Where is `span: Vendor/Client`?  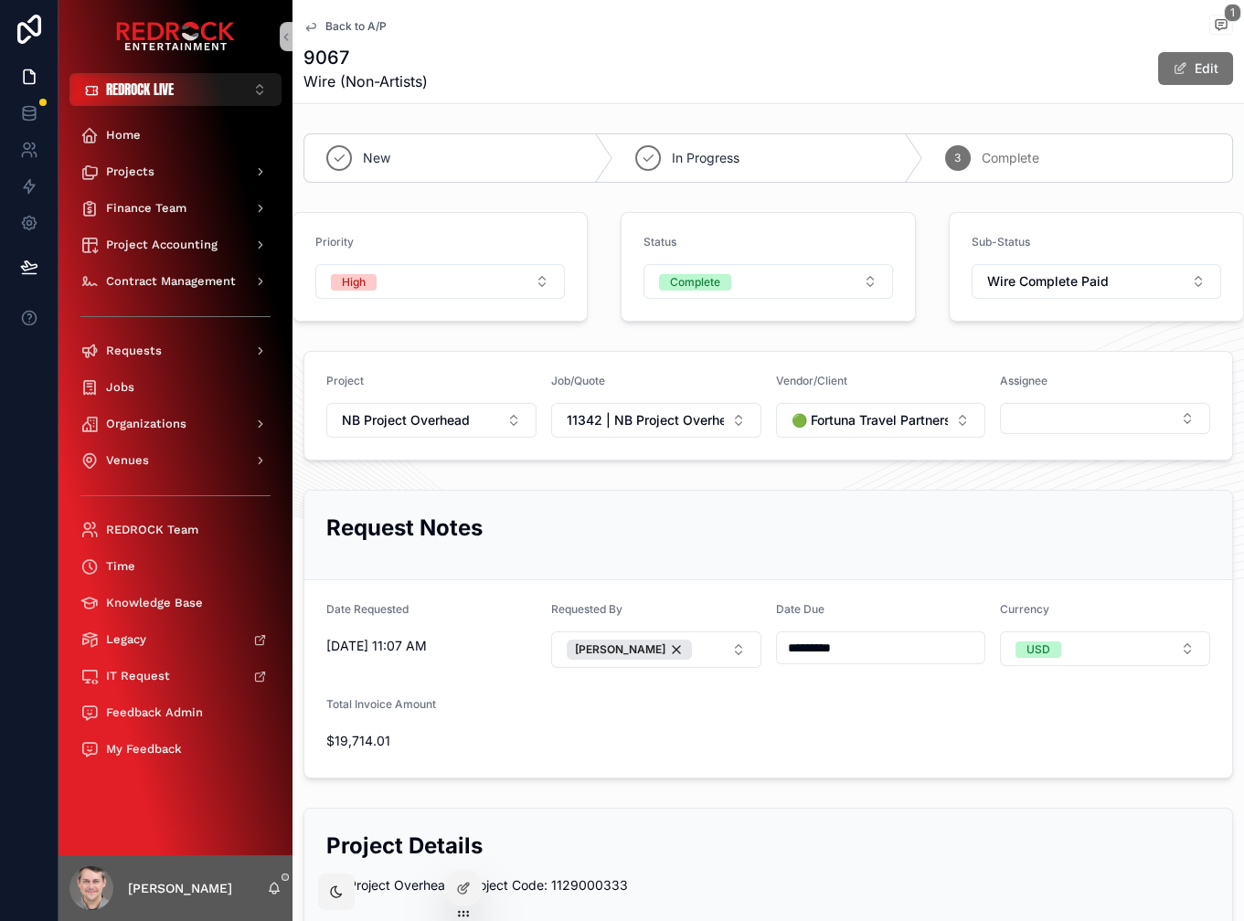 span: Vendor/Client is located at coordinates (812, 380).